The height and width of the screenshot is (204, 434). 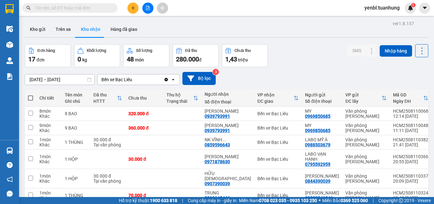 I want to click on img: logo-vxr, so click(x=10, y=9).